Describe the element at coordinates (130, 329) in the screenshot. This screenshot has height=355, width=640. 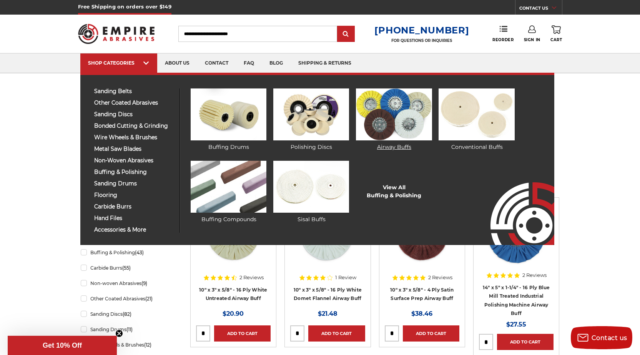
I see `span: (11)` at that location.